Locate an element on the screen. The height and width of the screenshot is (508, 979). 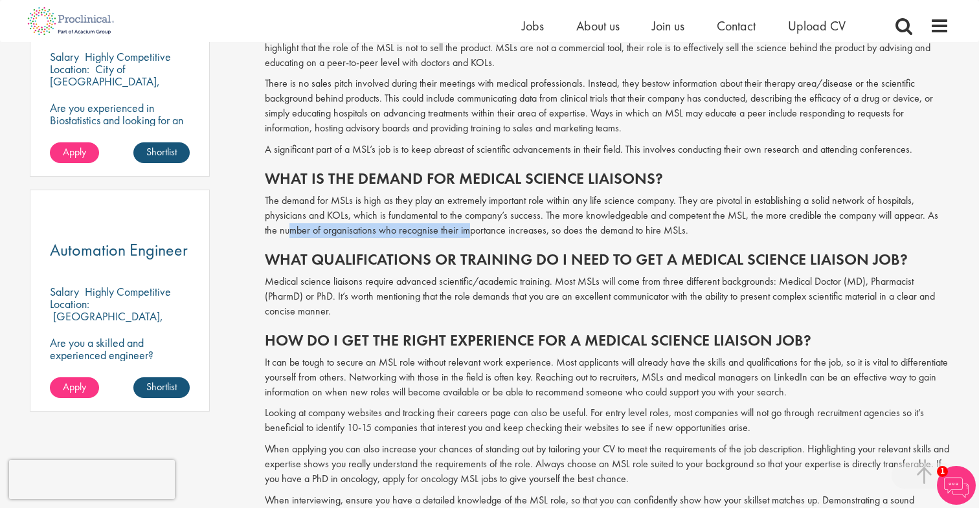
span: Contact is located at coordinates (736, 26).